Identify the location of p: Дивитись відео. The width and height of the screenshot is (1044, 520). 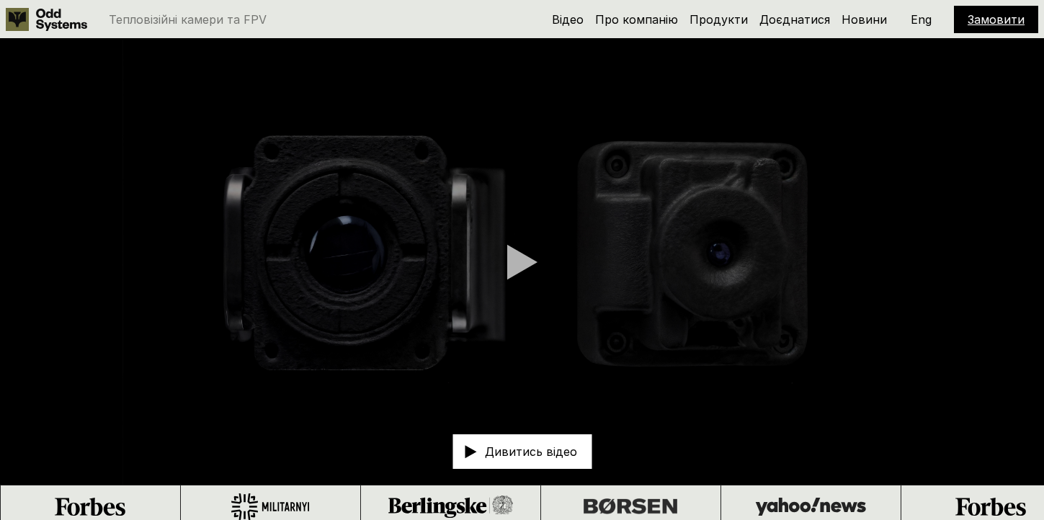
(531, 452).